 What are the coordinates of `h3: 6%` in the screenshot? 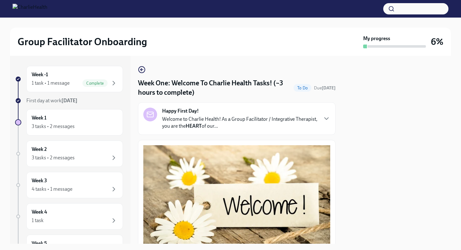 It's located at (437, 42).